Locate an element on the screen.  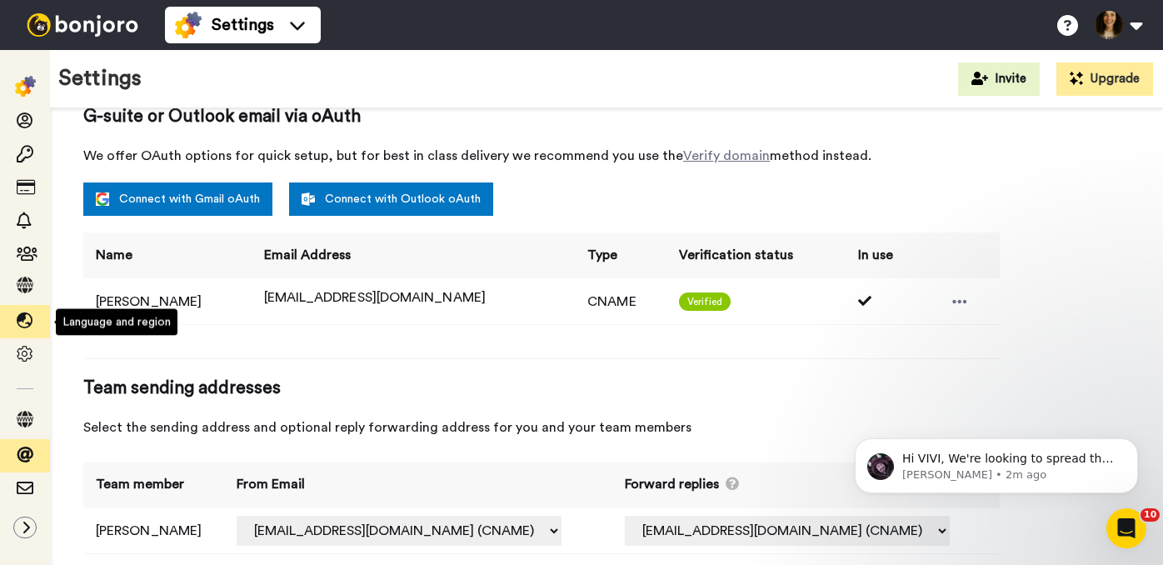
div: message notification from Matt, 2m ago. Hi VIVI, We're looking to spread the word about Bonjoro a... is located at coordinates (167, 63).